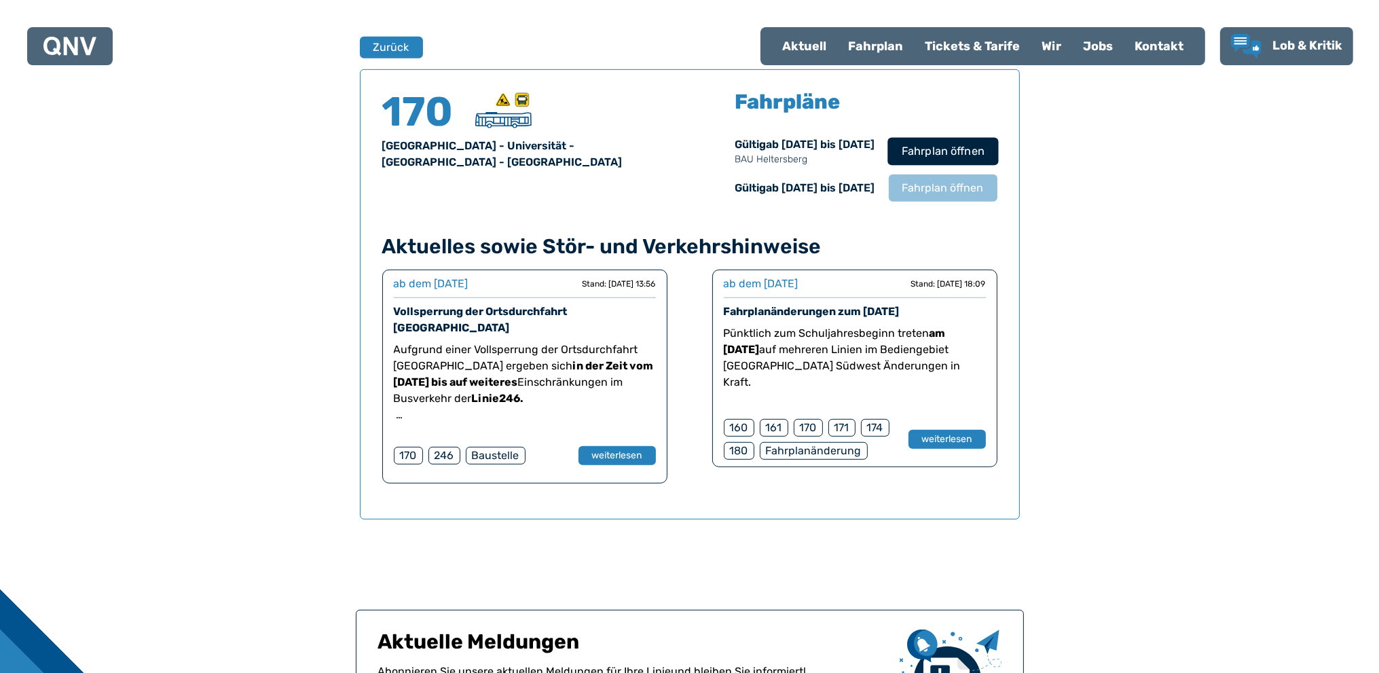  Describe the element at coordinates (788, 102) in the screenshot. I see `h5: Fahrpläne` at that location.